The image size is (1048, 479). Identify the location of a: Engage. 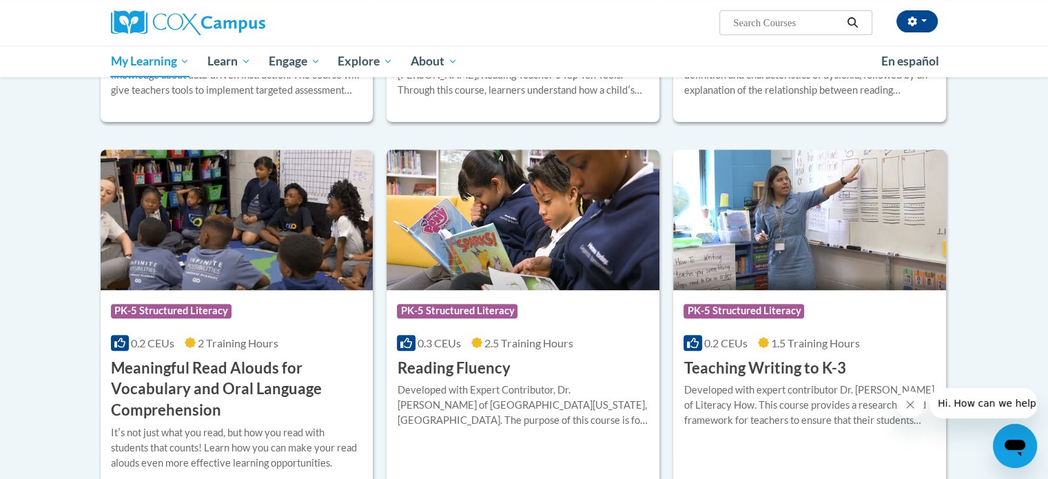
(294, 61).